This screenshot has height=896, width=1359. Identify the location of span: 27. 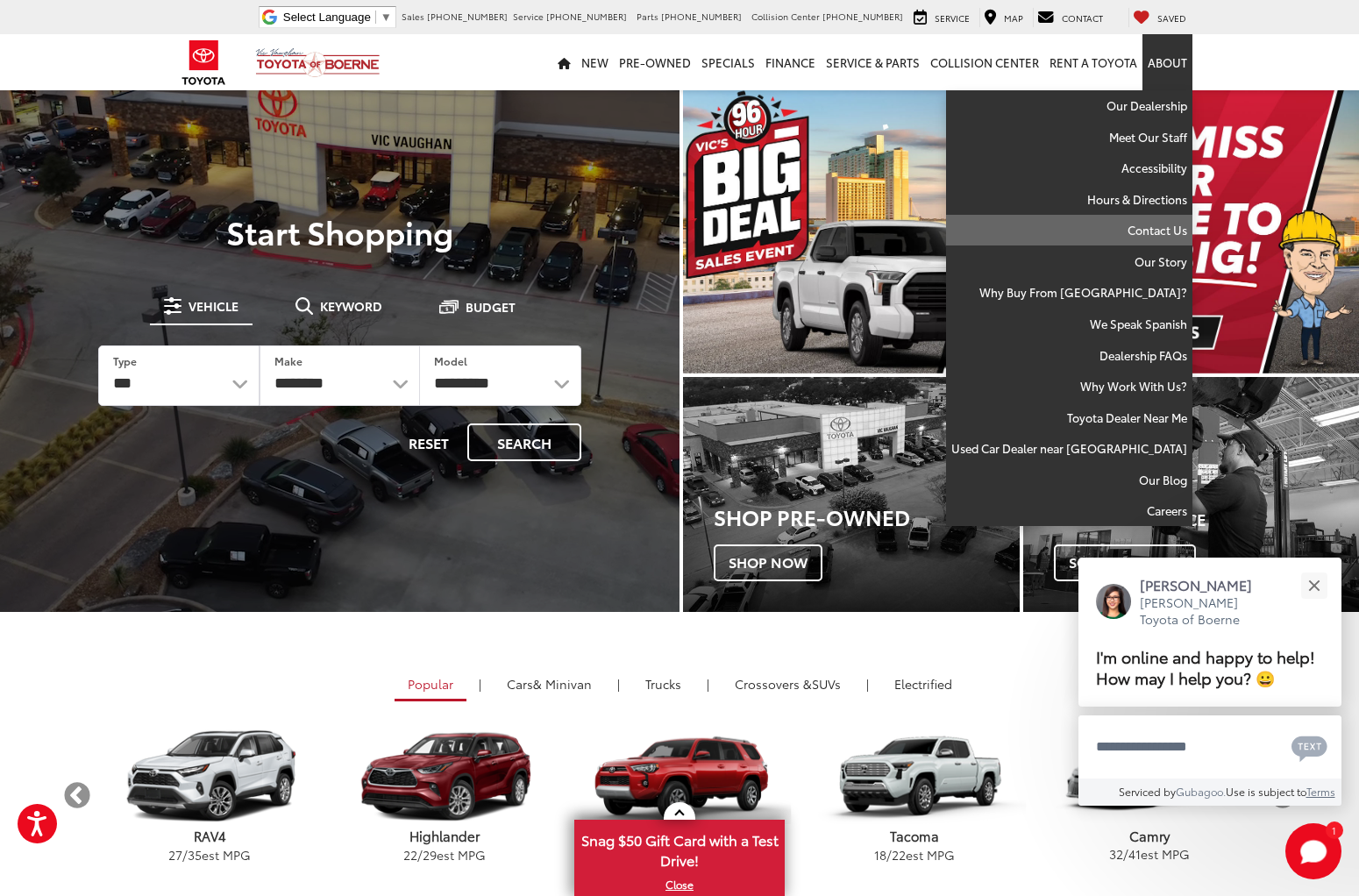
(176, 855).